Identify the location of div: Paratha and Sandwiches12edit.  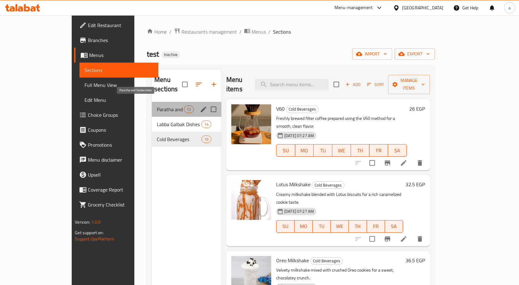
(186, 109).